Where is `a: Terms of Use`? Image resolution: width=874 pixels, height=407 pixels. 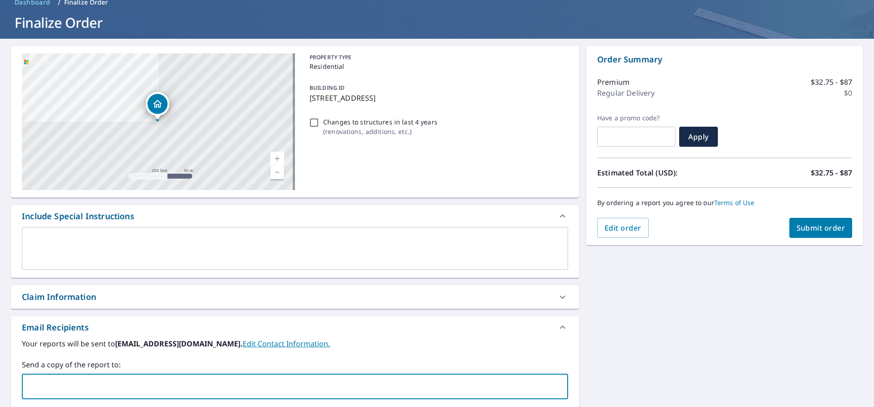
a: Terms of Use is located at coordinates (734, 202).